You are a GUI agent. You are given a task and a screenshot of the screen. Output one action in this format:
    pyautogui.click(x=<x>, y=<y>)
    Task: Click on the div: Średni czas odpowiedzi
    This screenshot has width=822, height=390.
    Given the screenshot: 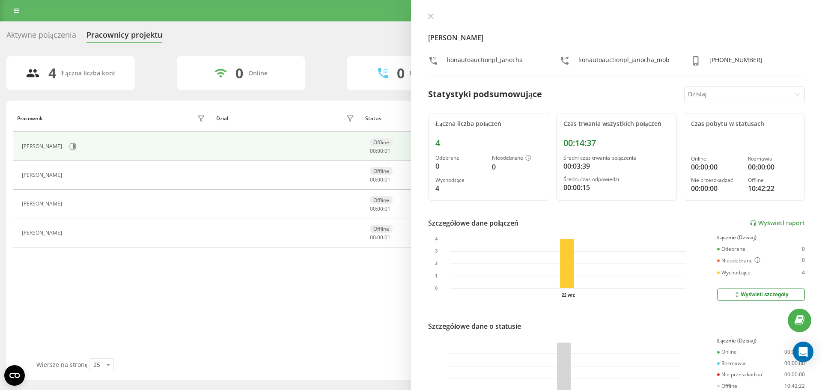 What is the action you would take?
    pyautogui.click(x=617, y=179)
    